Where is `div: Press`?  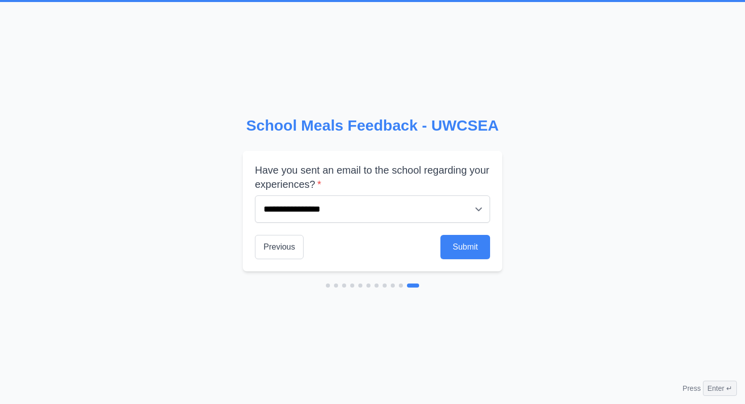
div: Press is located at coordinates (709, 389).